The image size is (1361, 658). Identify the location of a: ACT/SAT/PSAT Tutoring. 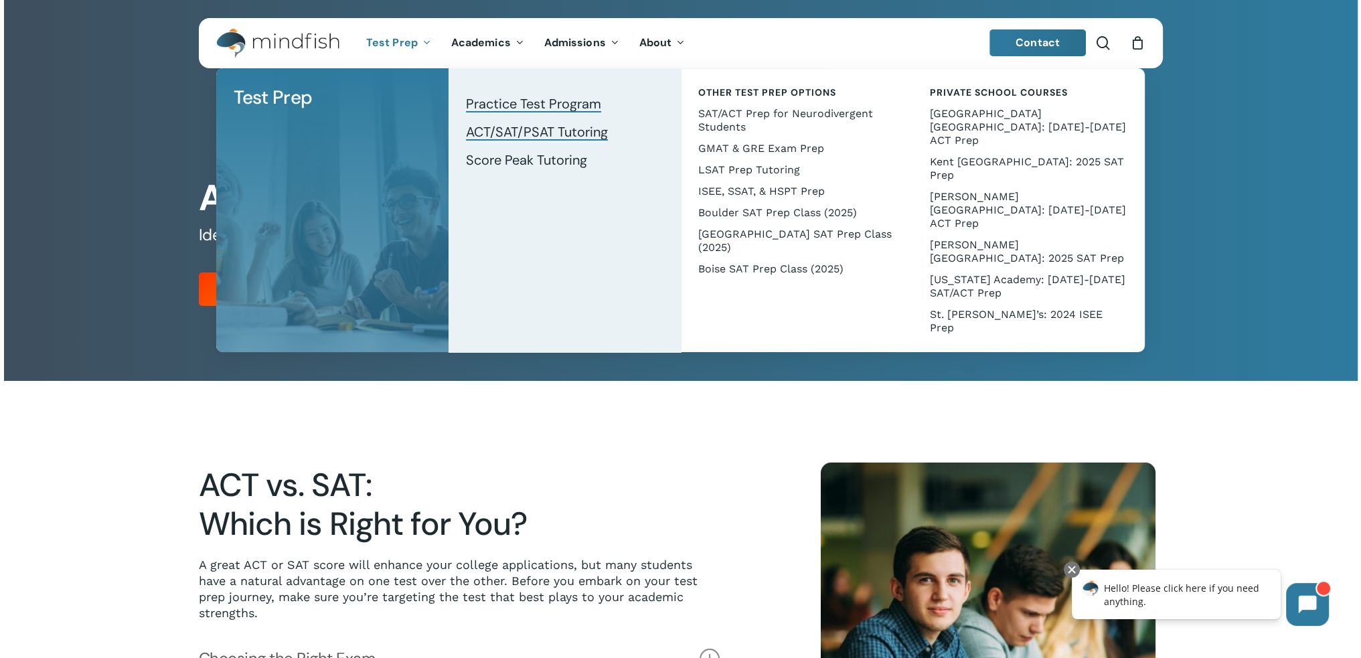
(564, 132).